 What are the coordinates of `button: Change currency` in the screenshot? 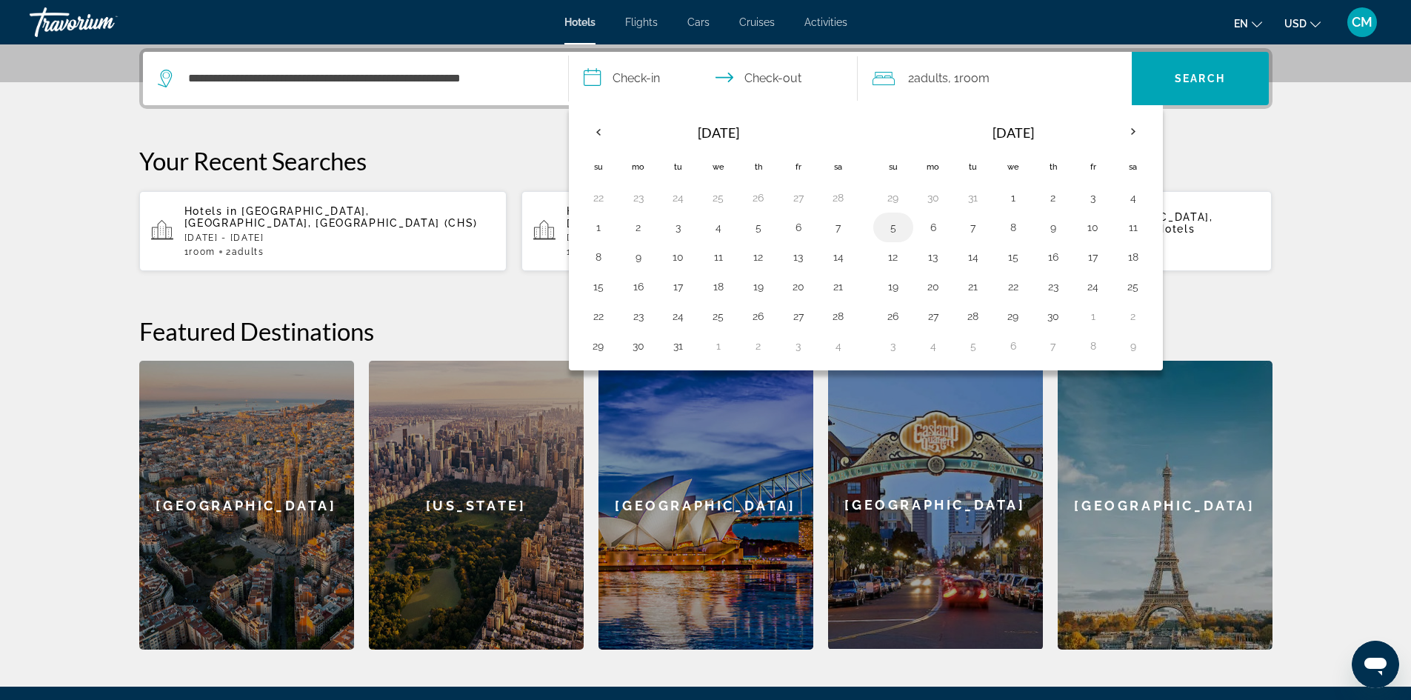 It's located at (1302, 23).